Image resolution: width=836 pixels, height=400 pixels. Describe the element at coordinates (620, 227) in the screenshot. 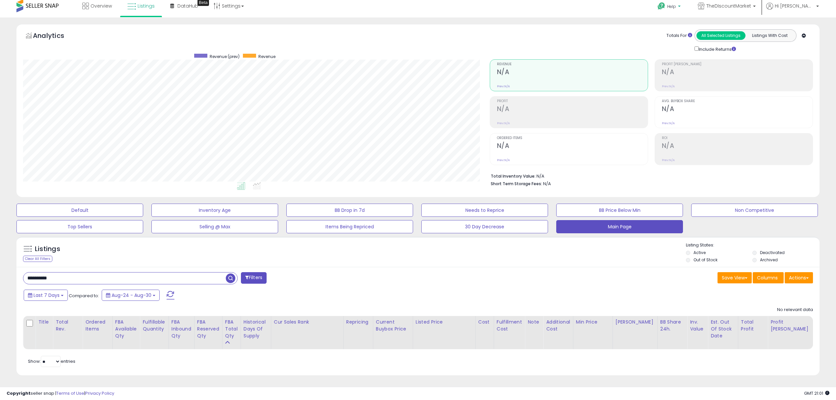

I see `button: Main Page` at that location.